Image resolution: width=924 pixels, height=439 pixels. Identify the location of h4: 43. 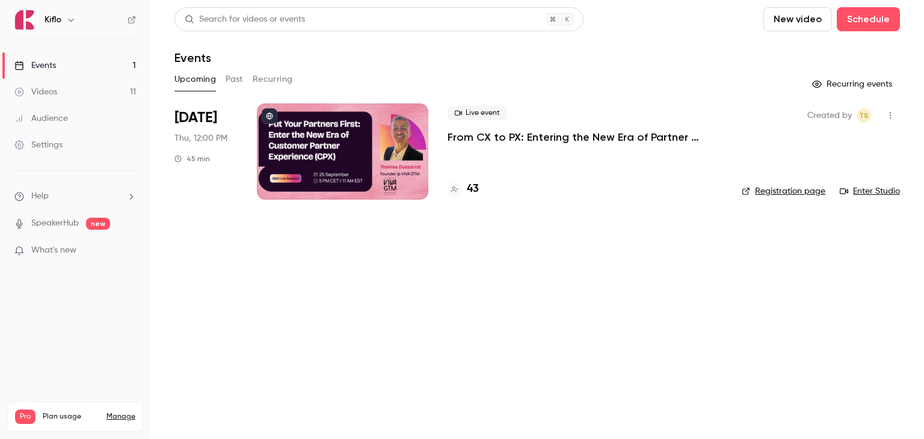
(473, 189).